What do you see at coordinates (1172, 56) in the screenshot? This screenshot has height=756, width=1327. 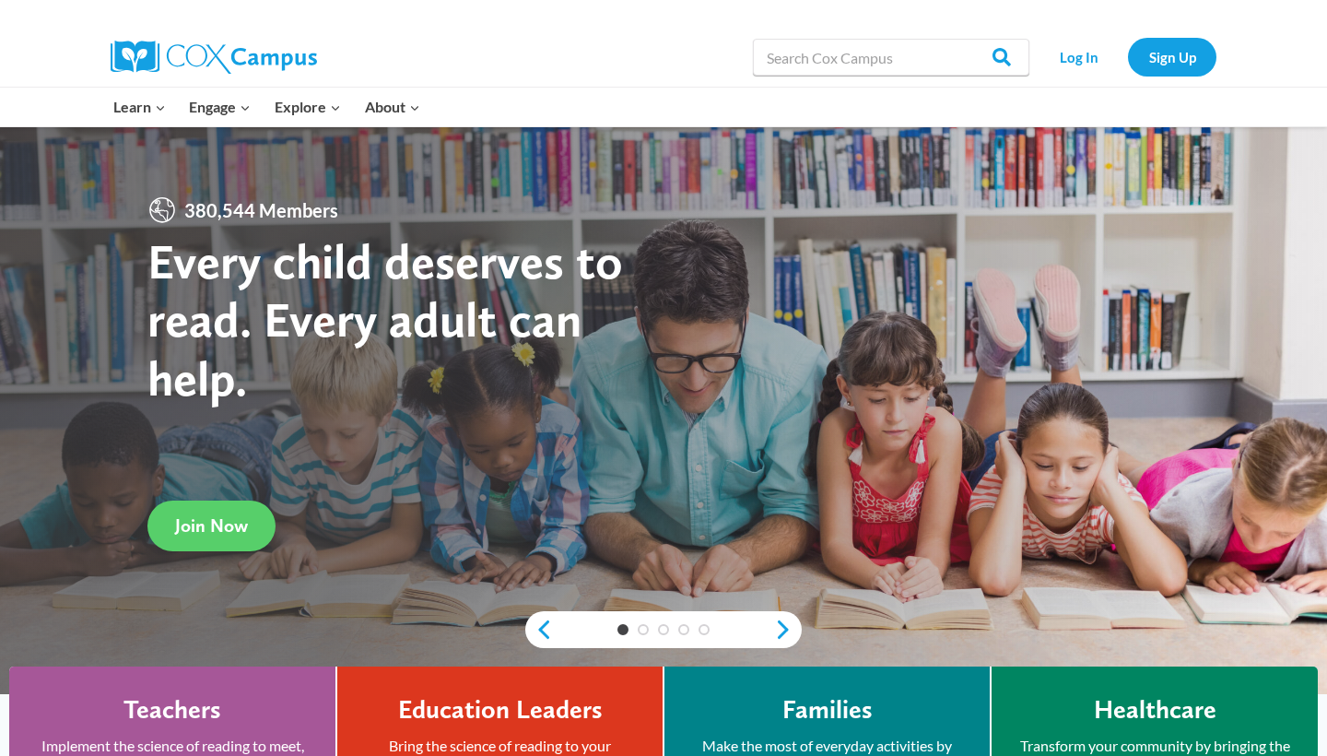 I see `a: Sign Up` at bounding box center [1172, 56].